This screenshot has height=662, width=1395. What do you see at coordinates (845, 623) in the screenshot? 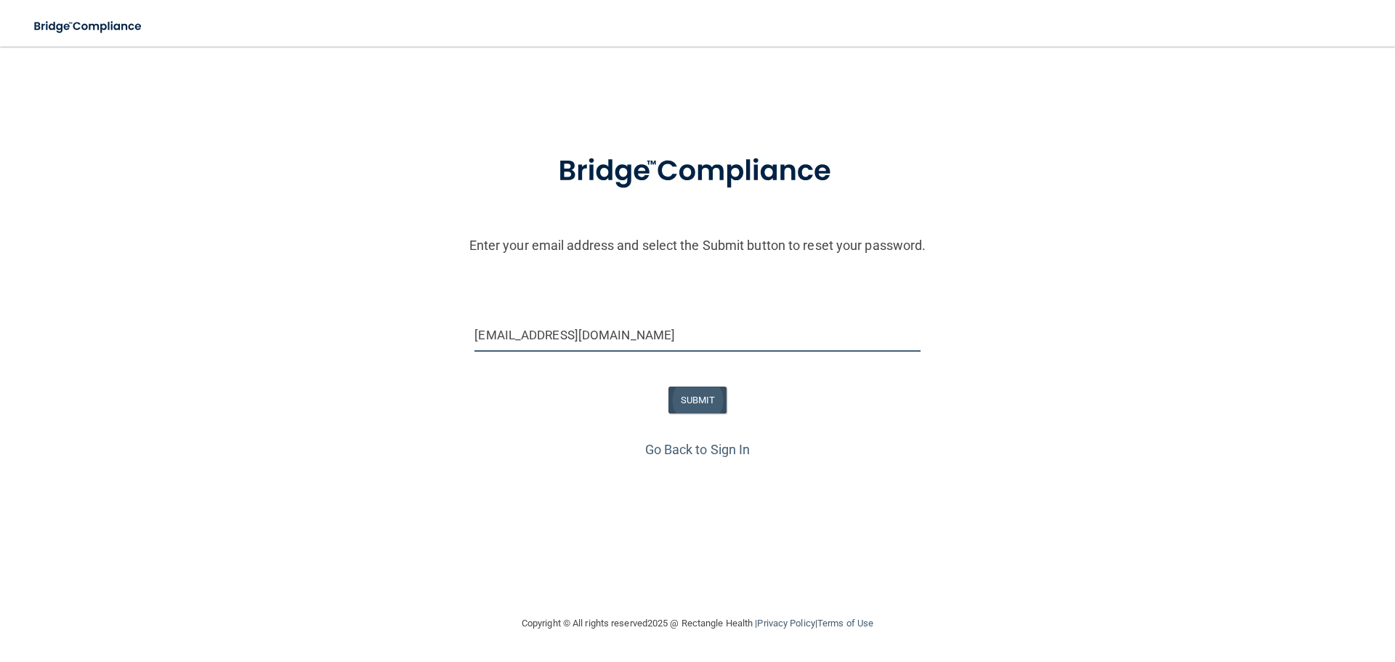
I see `a: Terms of Use` at bounding box center [845, 623].